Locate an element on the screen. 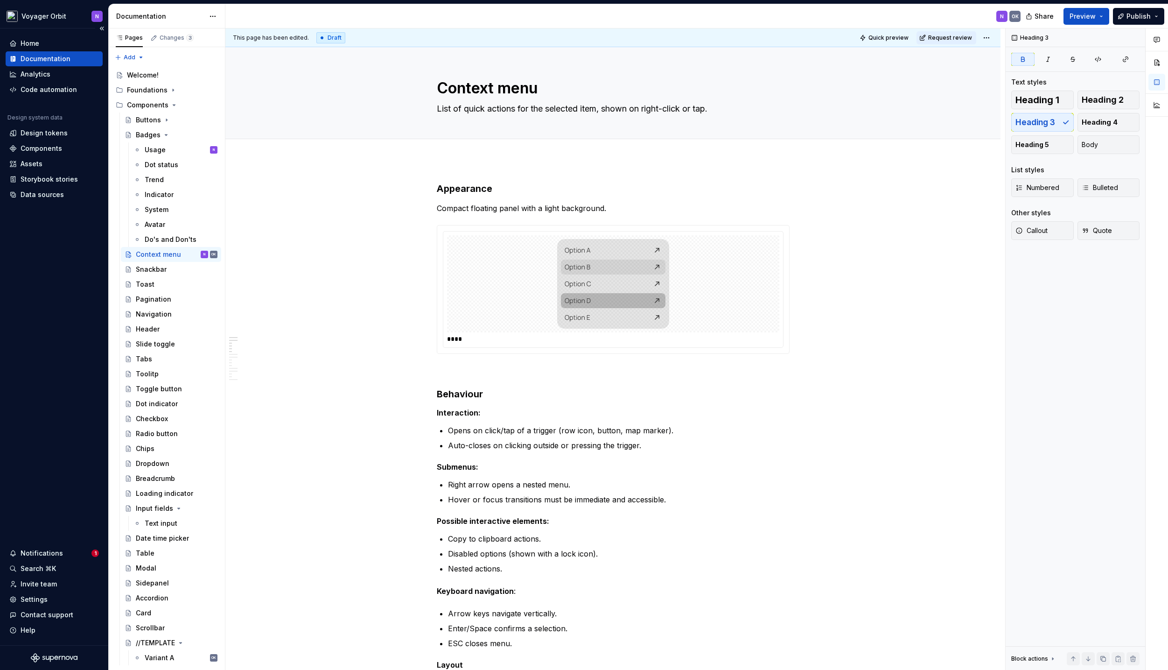 Image resolution: width=1168 pixels, height=670 pixels. div: Toast is located at coordinates (145, 284).